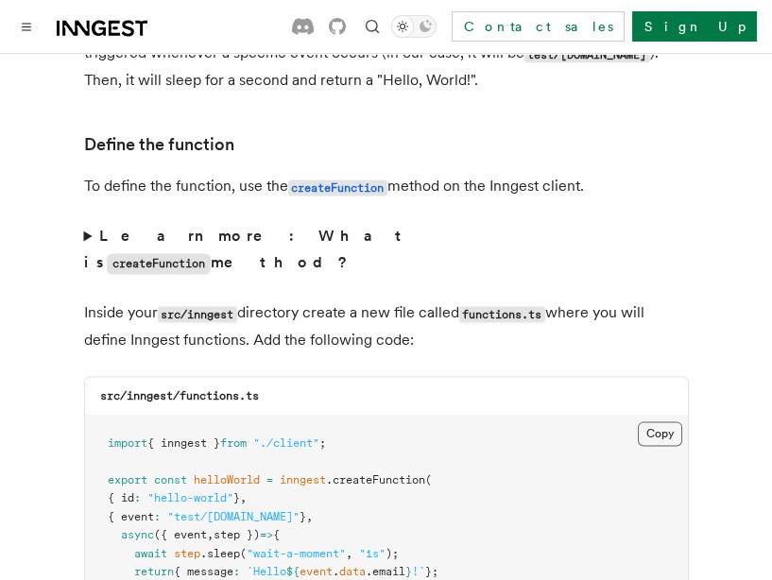 The width and height of the screenshot is (772, 580). I want to click on span: import, so click(127, 443).